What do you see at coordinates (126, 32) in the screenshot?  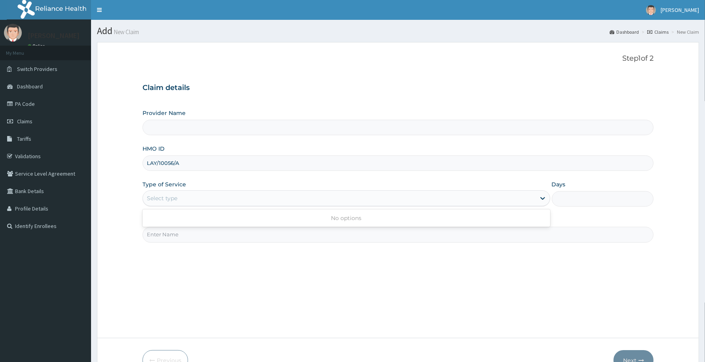 I see `small: New Claim` at bounding box center [126, 32].